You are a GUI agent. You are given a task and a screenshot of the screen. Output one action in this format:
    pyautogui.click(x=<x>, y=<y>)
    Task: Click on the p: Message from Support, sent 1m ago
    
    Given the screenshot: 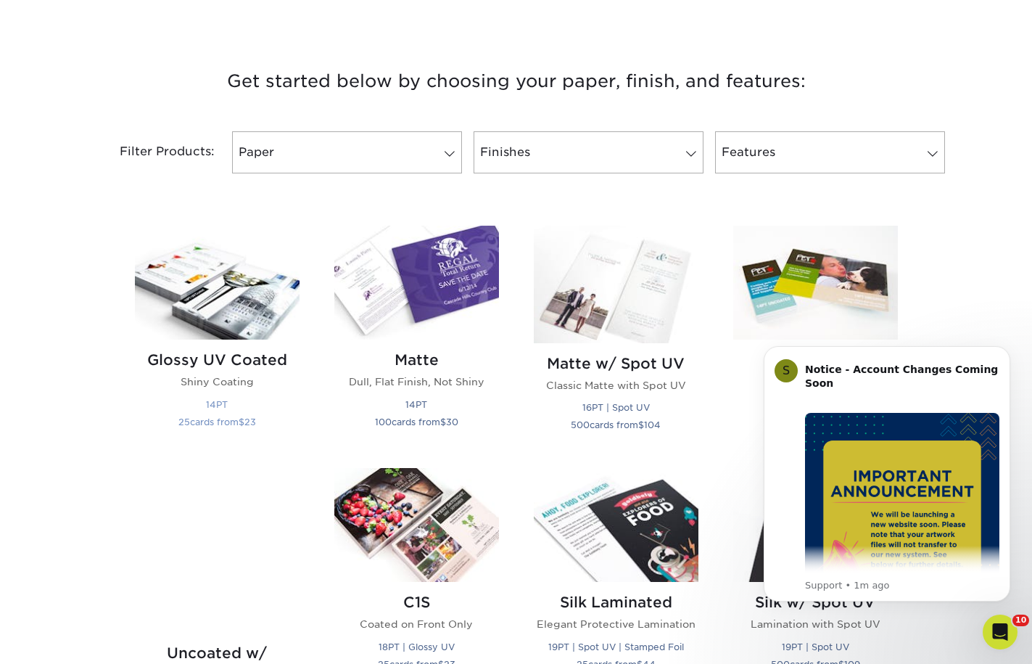 What is the action you would take?
    pyautogui.click(x=160, y=261)
    